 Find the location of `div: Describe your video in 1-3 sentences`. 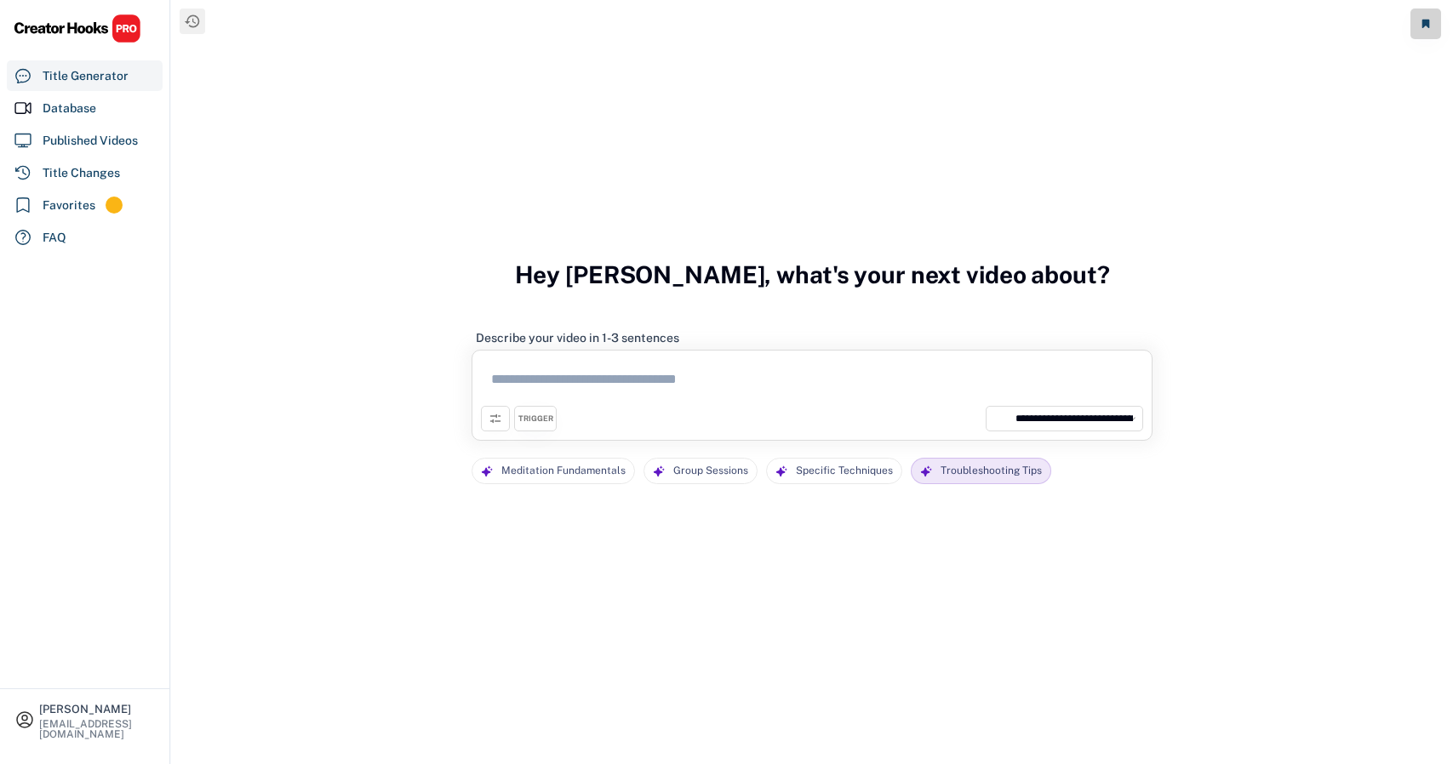

div: Describe your video in 1-3 sentences is located at coordinates (577, 338).